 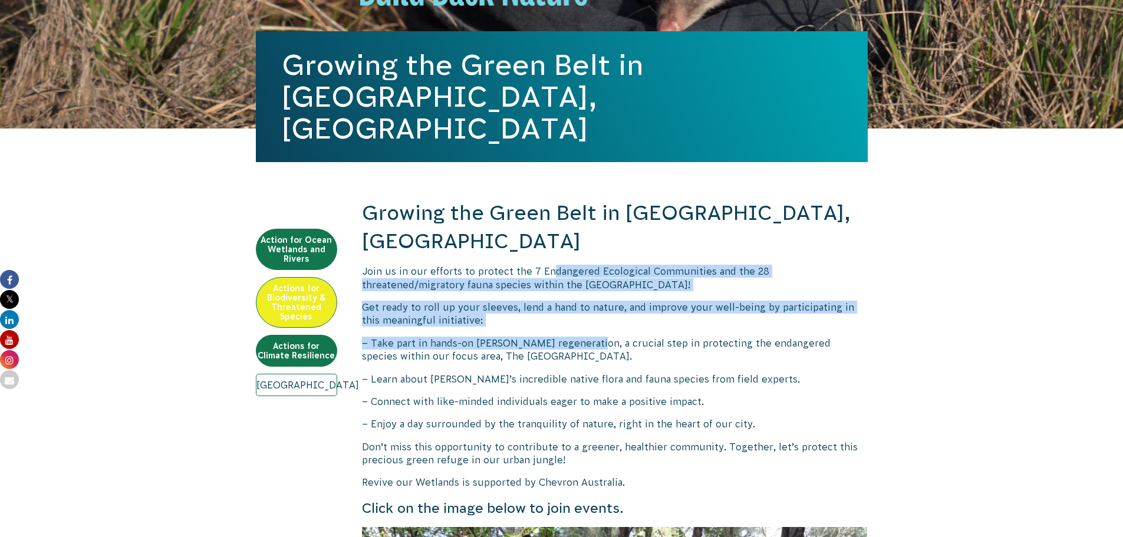 I want to click on span: – Enjoy a day surrounded by the tranquility of nature, right in the heart of our city., so click(x=558, y=424).